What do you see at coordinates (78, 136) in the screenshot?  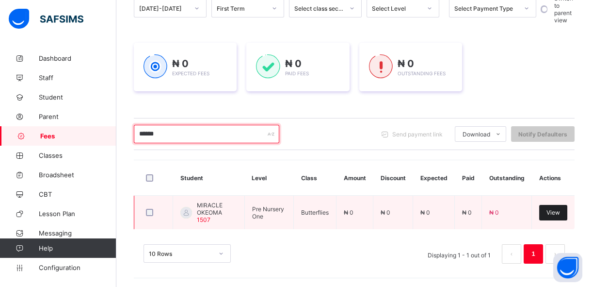 I see `span: Fees` at bounding box center [78, 136].